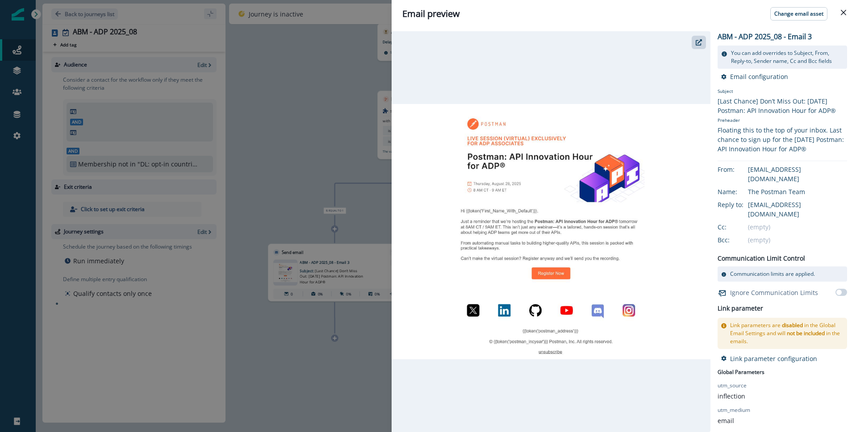 Image resolution: width=856 pixels, height=432 pixels. Describe the element at coordinates (733, 410) in the screenshot. I see `p: utm_medium` at that location.